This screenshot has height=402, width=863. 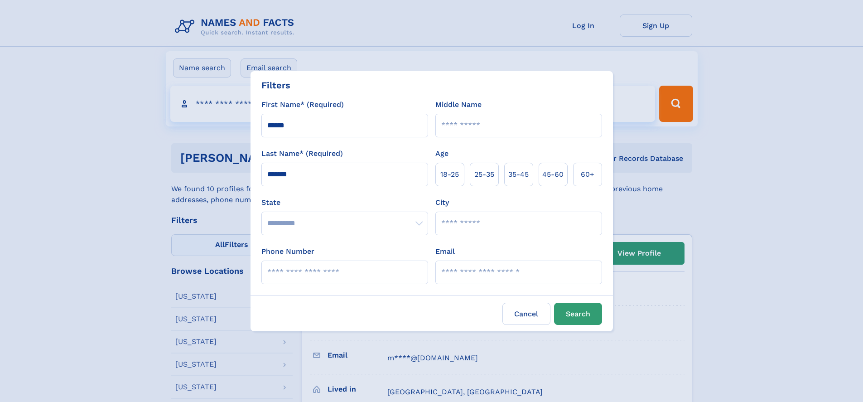 I want to click on label: State, so click(x=345, y=202).